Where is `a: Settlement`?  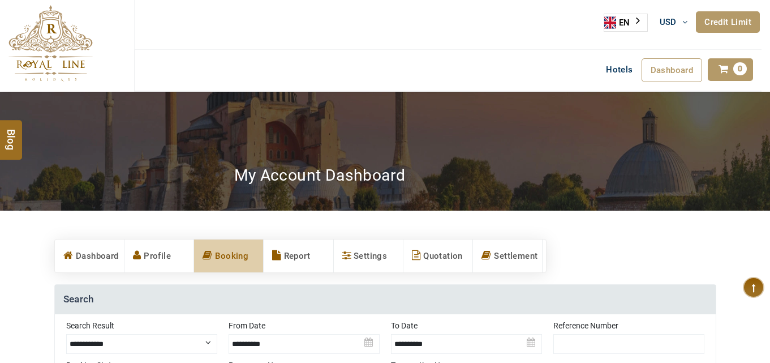 a: Settlement is located at coordinates (508, 256).